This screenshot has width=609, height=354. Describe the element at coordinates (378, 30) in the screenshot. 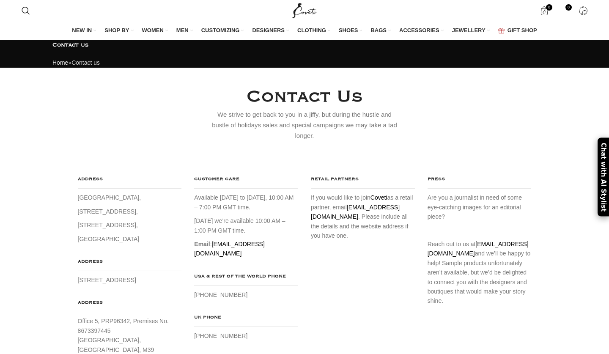

I see `span: BAGS` at that location.